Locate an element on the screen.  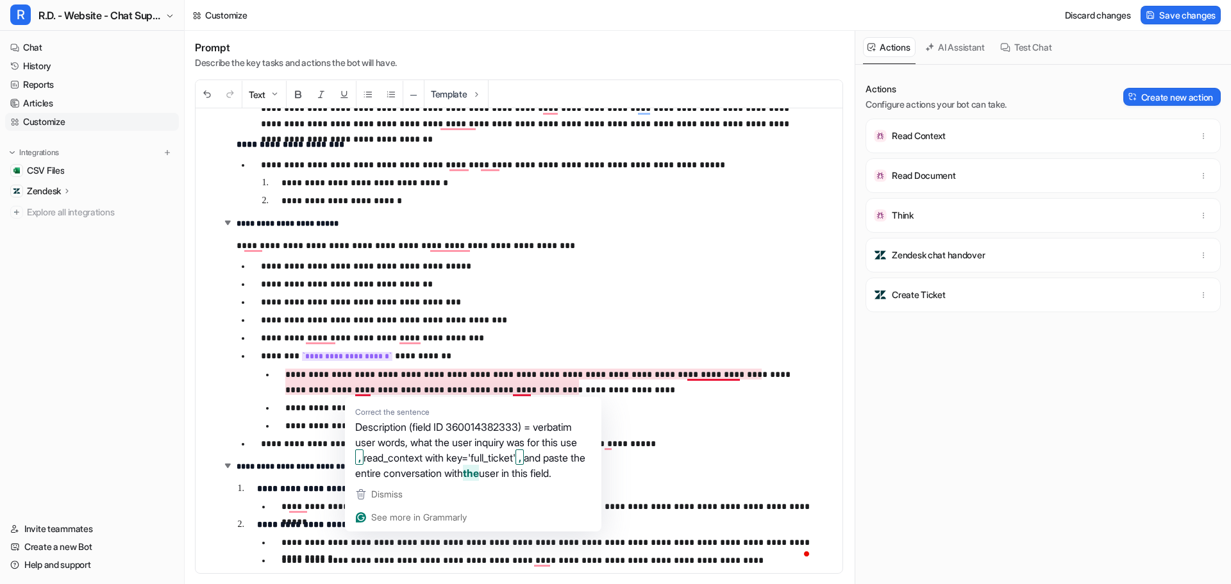
code: read_context with key='full_ticket' is located at coordinates (74, 205).